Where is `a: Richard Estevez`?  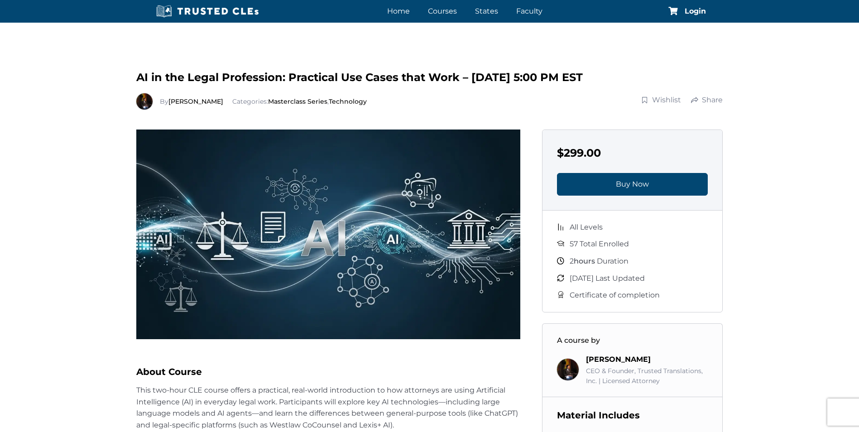
a: Richard Estevez is located at coordinates (144, 101).